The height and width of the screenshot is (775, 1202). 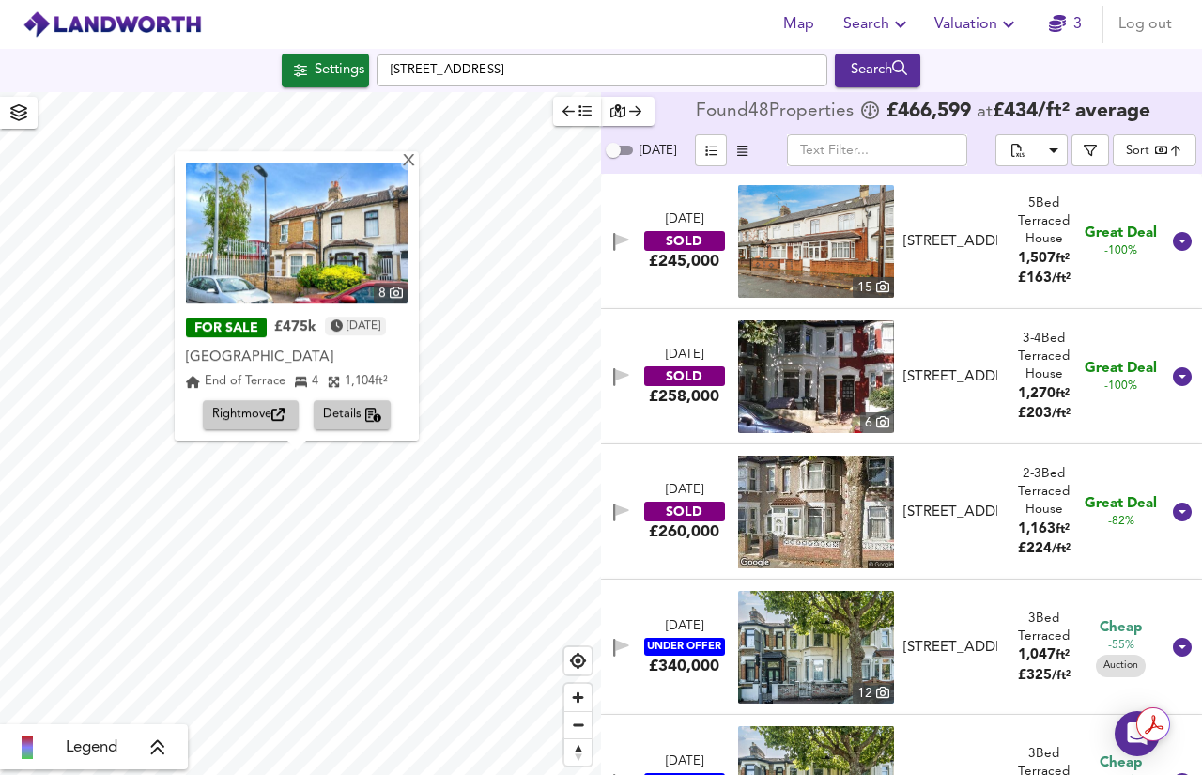 What do you see at coordinates (877, 70) in the screenshot?
I see `div: Run Your Search` at bounding box center [877, 70].